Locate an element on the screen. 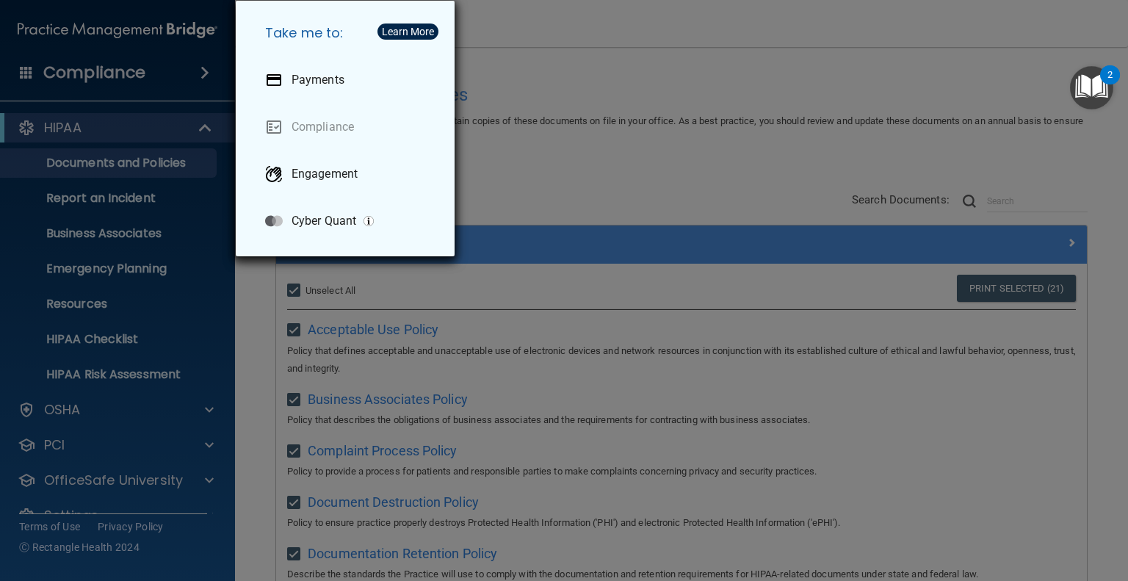 This screenshot has height=581, width=1128. a: Engagement is located at coordinates (348, 174).